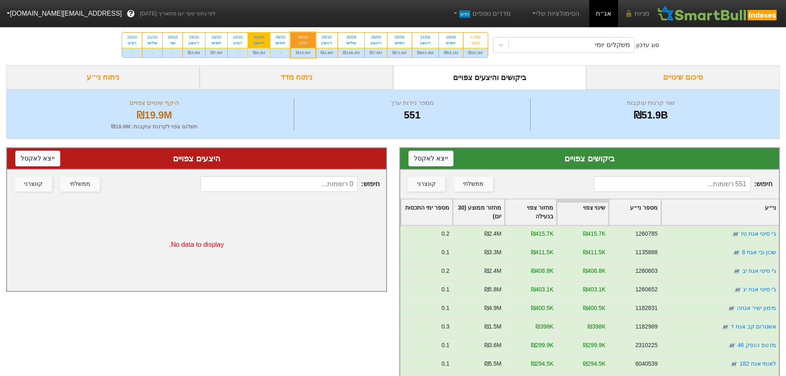  What do you see at coordinates (399, 52) in the screenshot?
I see `div: ₪71.6M` at bounding box center [399, 52].